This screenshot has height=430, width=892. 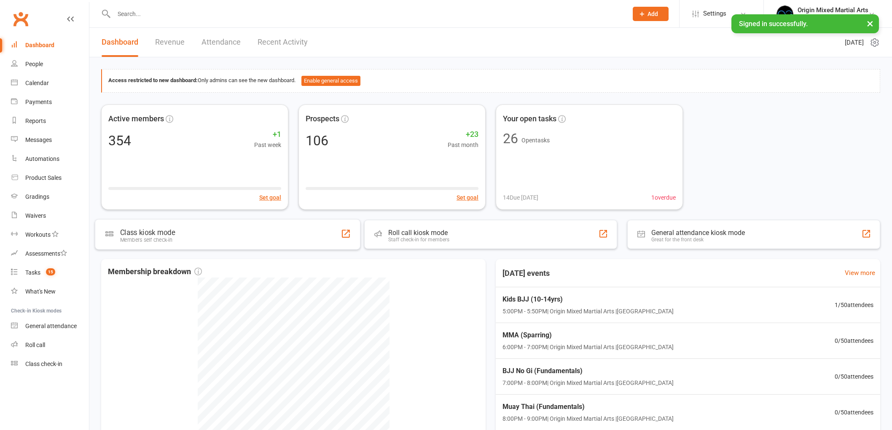 I want to click on img: thumb_image1665119159.png, so click(x=785, y=14).